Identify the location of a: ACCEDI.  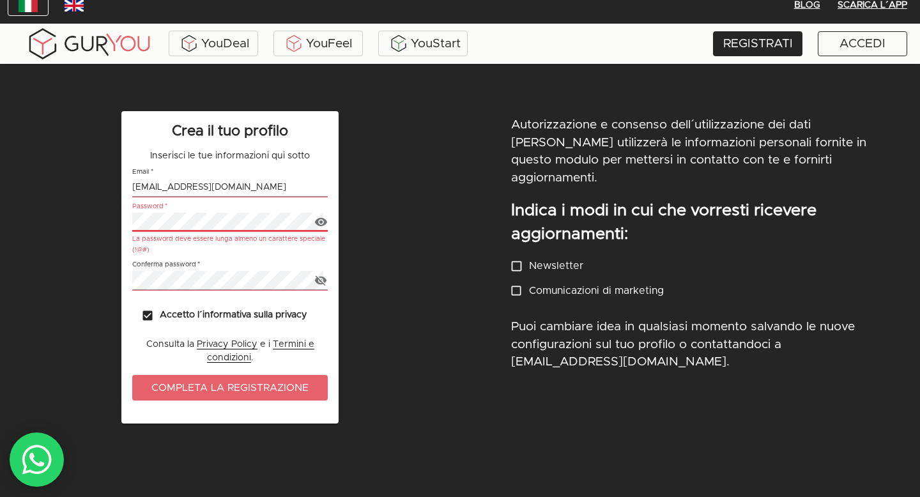
(863, 43).